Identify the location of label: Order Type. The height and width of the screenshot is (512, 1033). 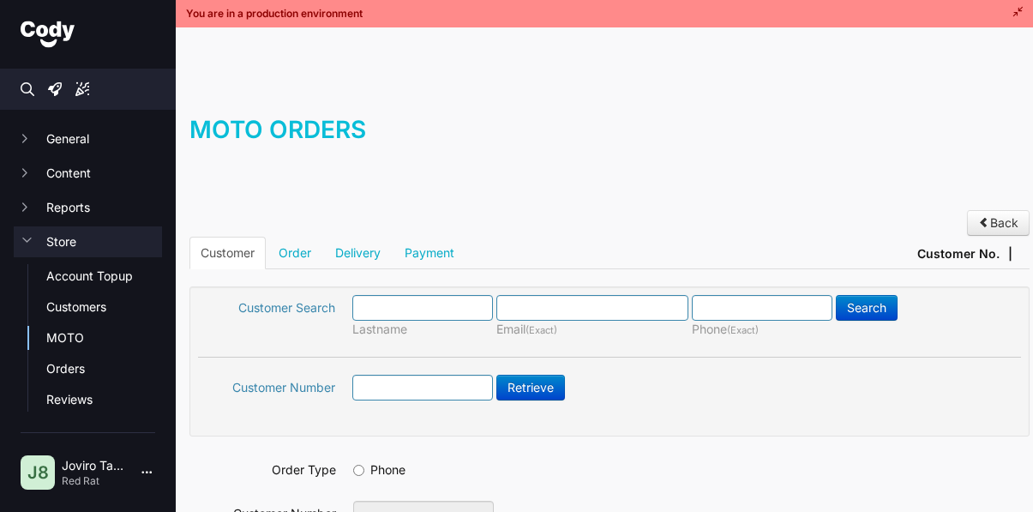
(267, 467).